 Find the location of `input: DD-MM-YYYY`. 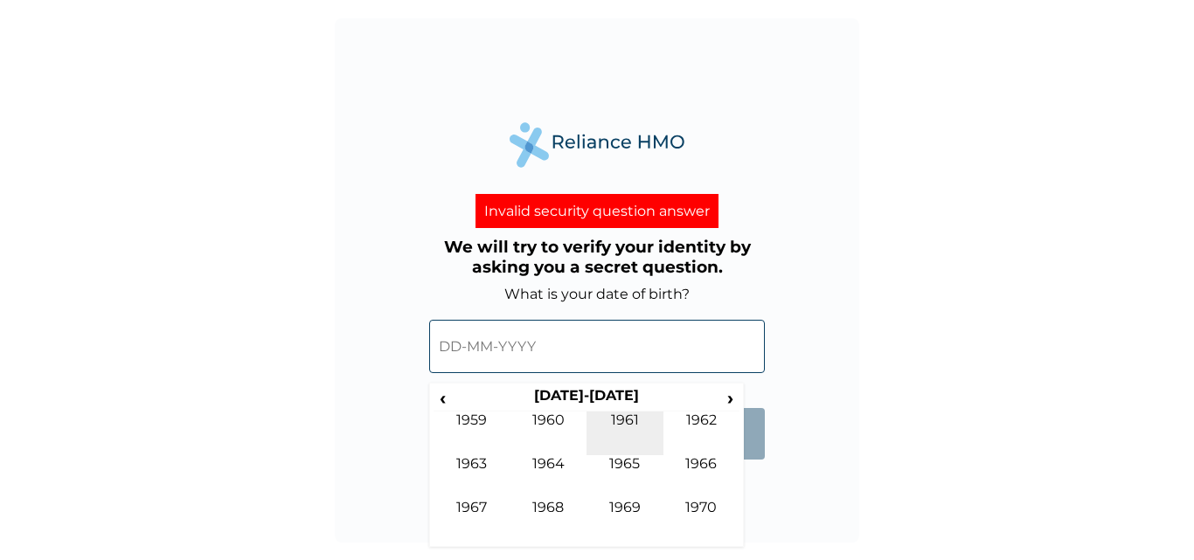

input: DD-MM-YYYY is located at coordinates (597, 346).